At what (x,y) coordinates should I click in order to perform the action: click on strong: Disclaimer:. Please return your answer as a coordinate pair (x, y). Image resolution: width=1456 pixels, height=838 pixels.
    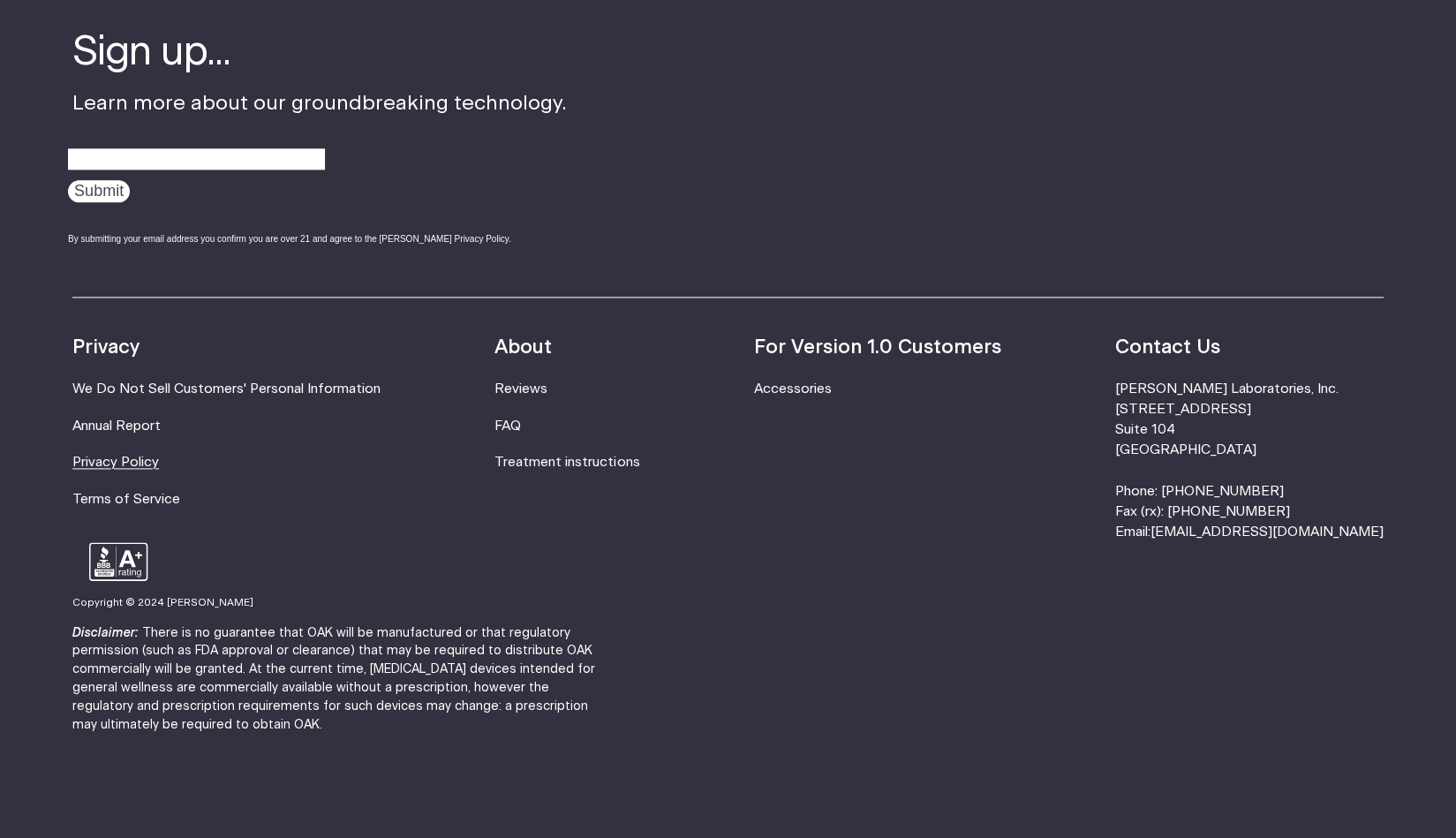
    Looking at the image, I should click on (105, 633).